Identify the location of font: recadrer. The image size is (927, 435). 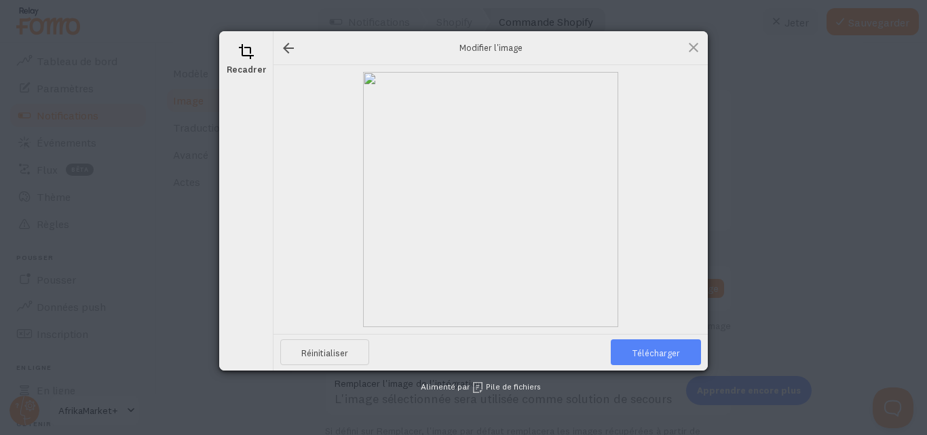
(246, 69).